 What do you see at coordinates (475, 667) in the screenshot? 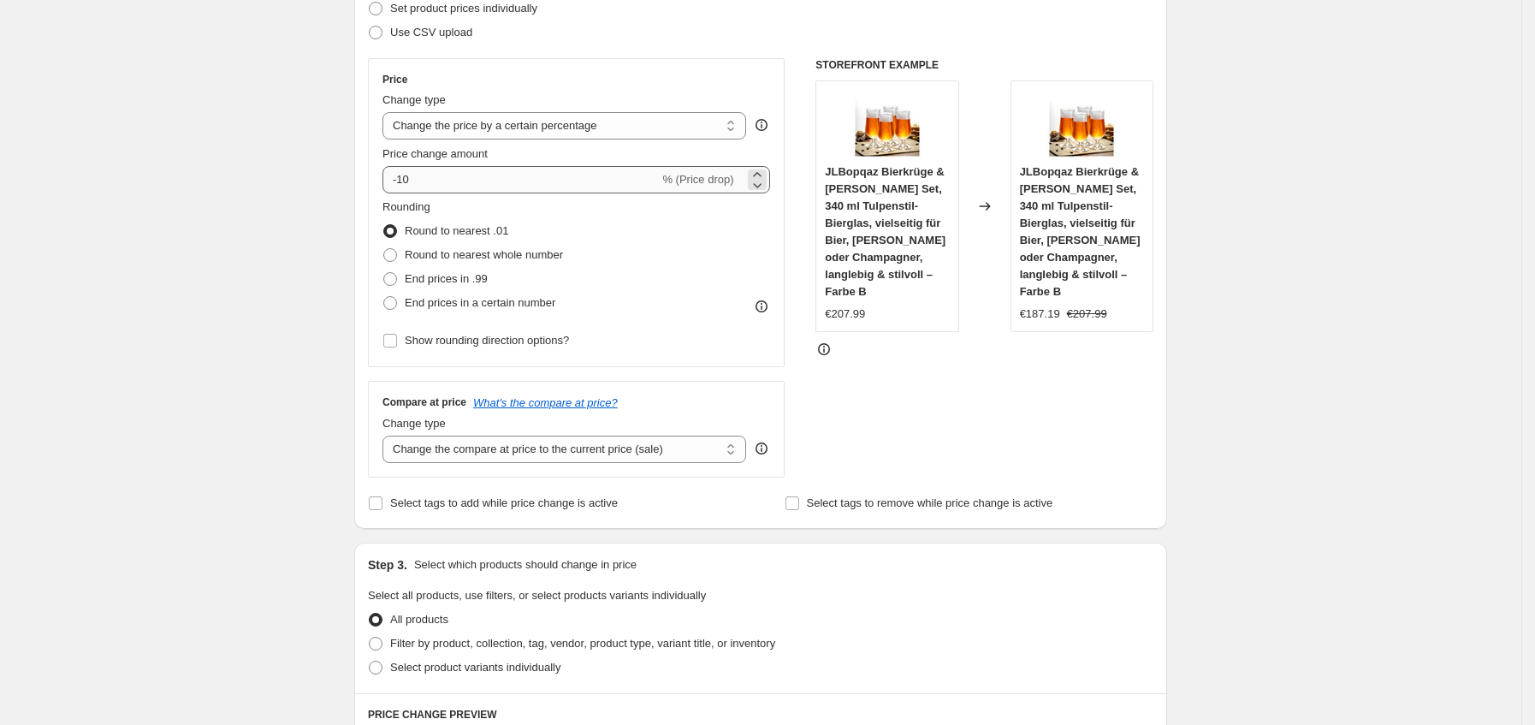
I see `span: Select product variants individually` at bounding box center [475, 667].